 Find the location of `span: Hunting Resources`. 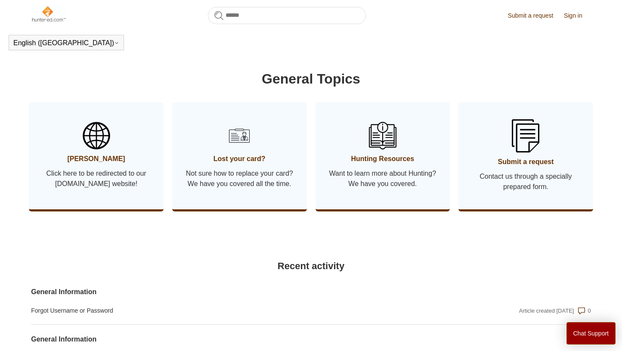

span: Hunting Resources is located at coordinates (382, 159).